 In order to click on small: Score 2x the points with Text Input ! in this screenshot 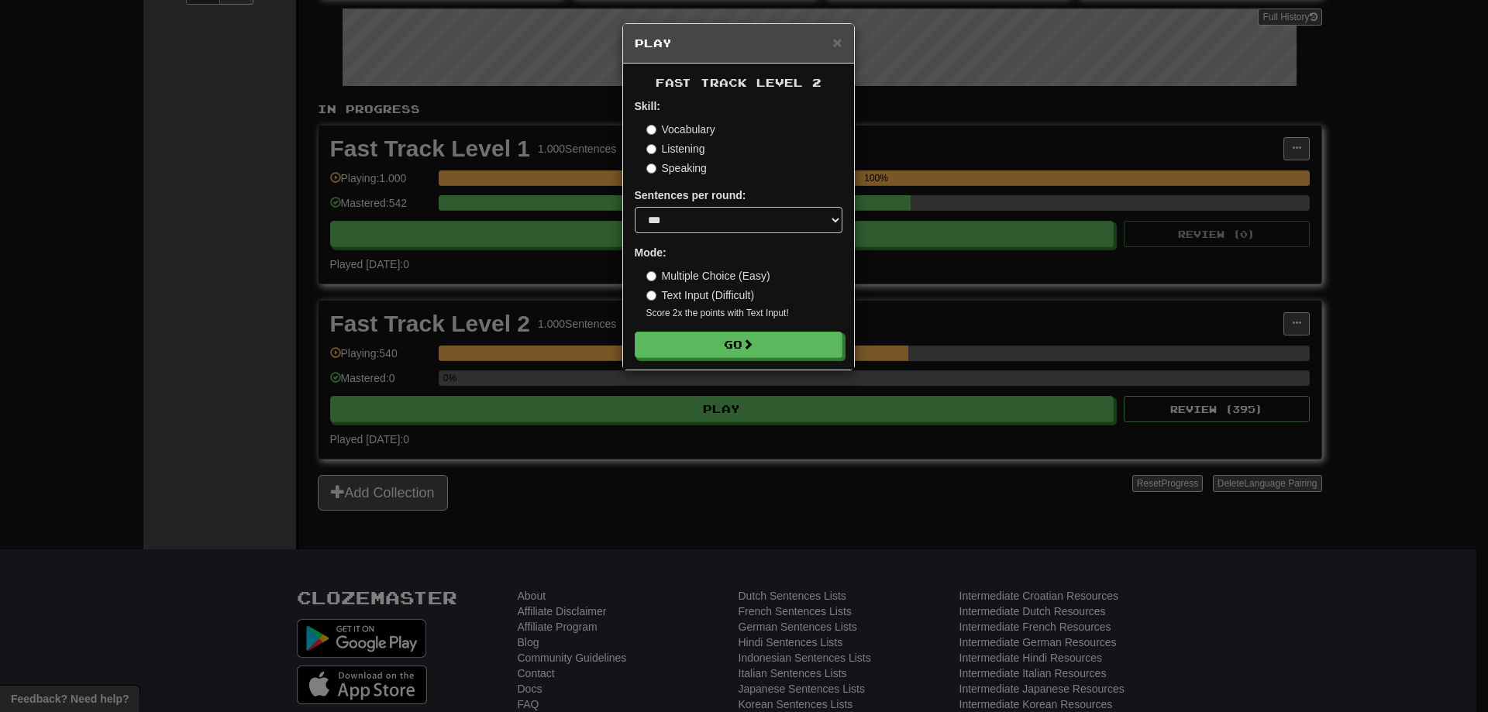, I will do `click(744, 313)`.